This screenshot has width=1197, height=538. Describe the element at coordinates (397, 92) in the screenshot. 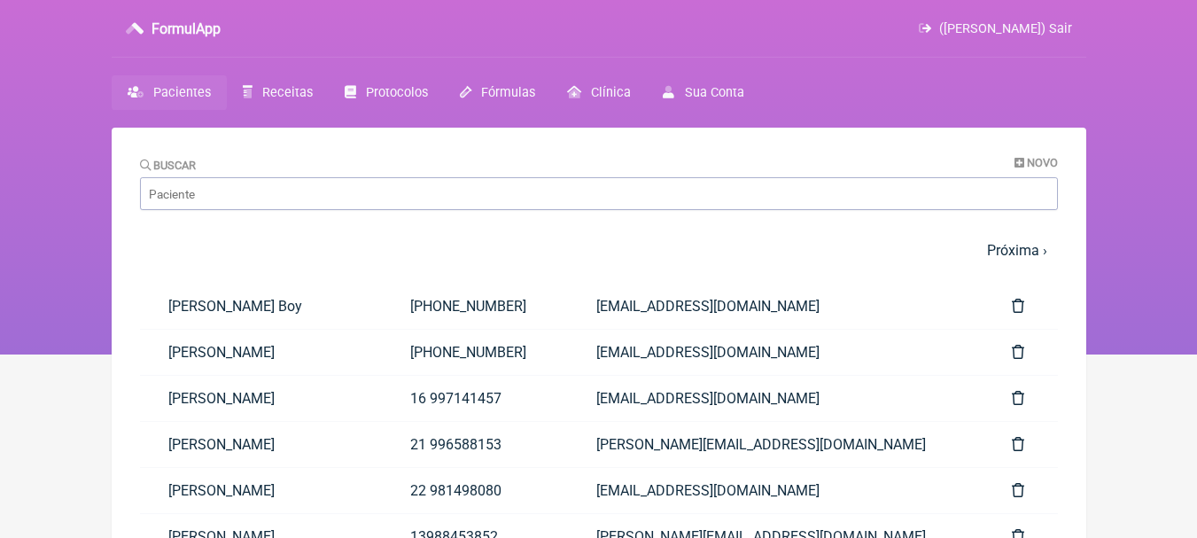

I see `span: Protocolos` at that location.